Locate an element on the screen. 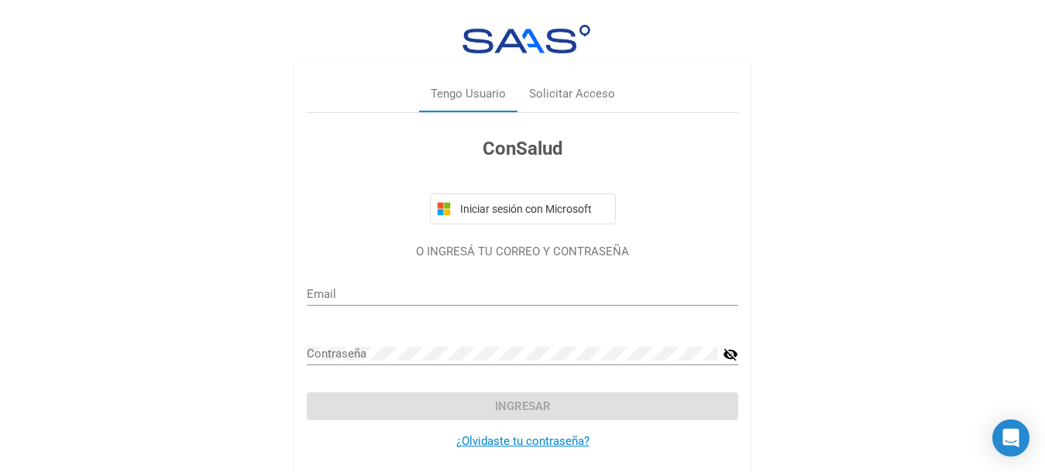 This screenshot has height=472, width=1045. p: O INGRESÁ TU CORREO Y CONTRASEÑA is located at coordinates (522, 252).